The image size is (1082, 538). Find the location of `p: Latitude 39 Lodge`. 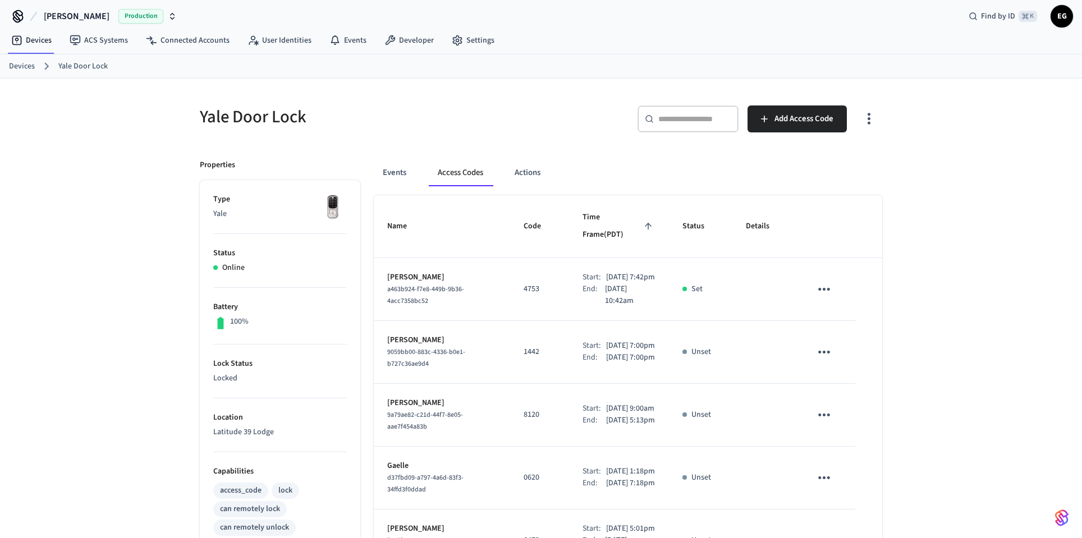

p: Latitude 39 Lodge is located at coordinates (280, 432).